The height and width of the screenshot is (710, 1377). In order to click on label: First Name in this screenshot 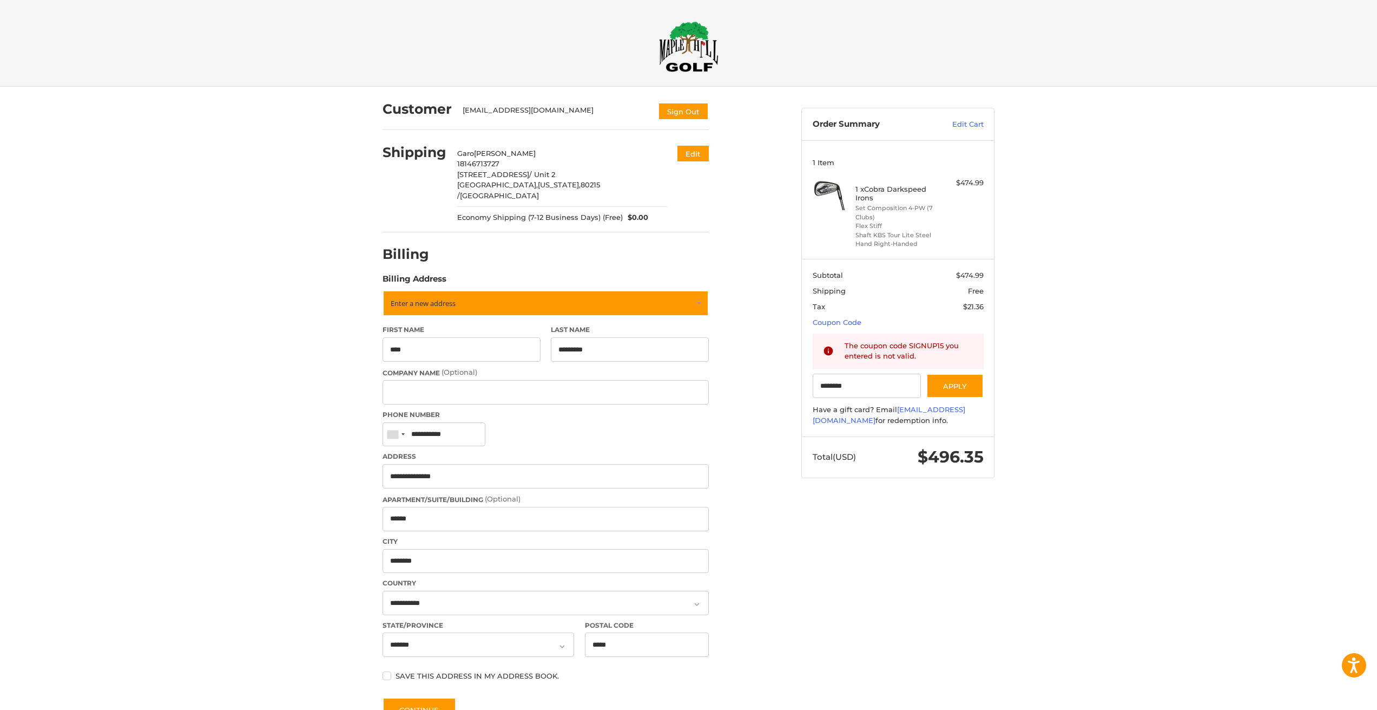, I will do `click(462, 330)`.